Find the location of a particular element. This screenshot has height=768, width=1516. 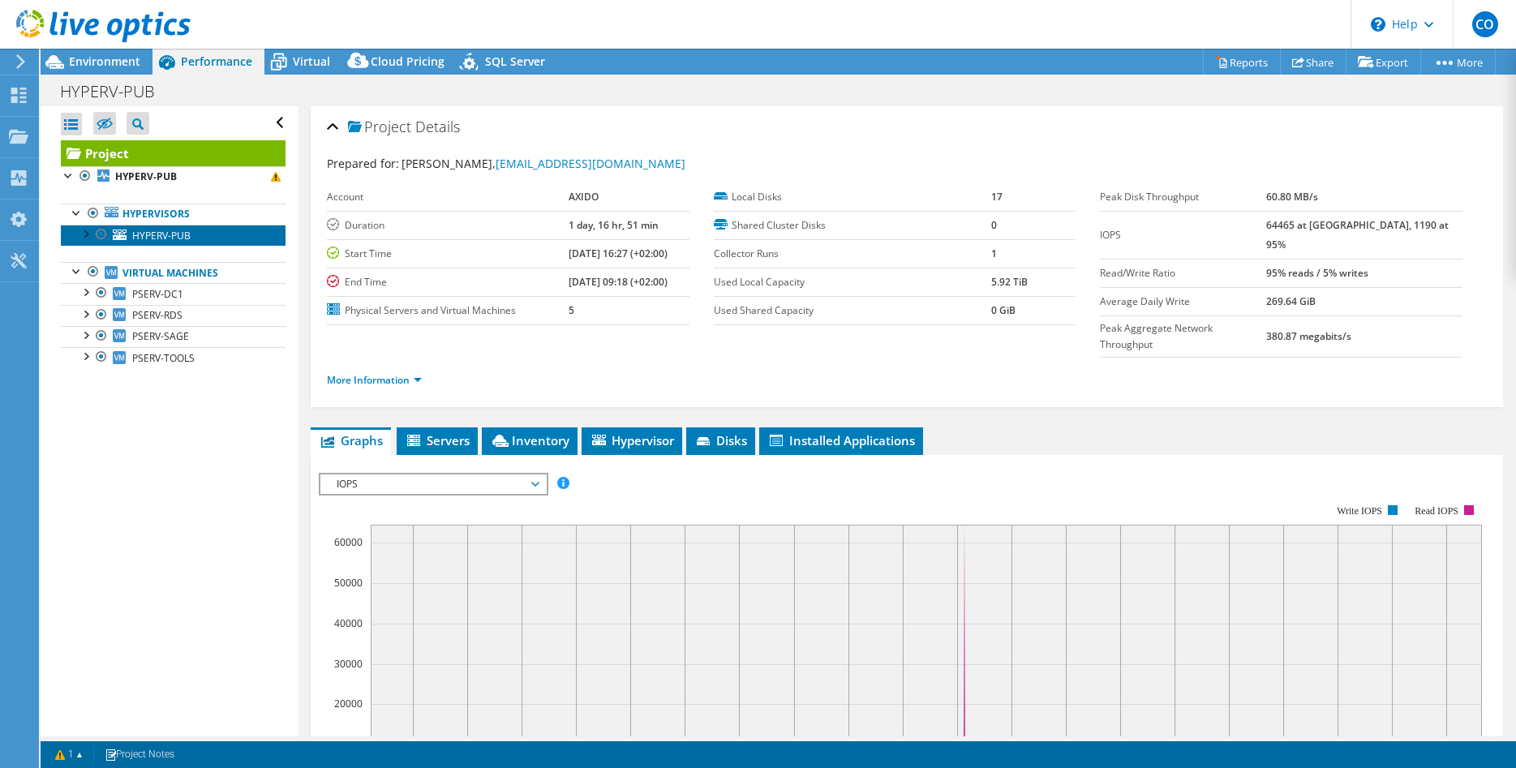

a: PSERV-TOOLS is located at coordinates (173, 358).